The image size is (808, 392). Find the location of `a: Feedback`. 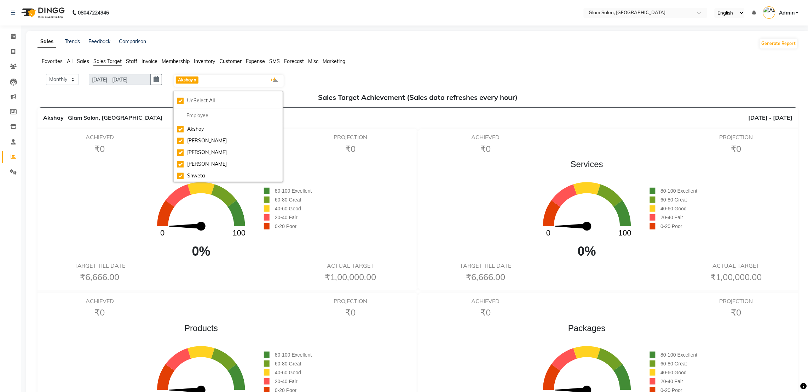

a: Feedback is located at coordinates (99, 41).